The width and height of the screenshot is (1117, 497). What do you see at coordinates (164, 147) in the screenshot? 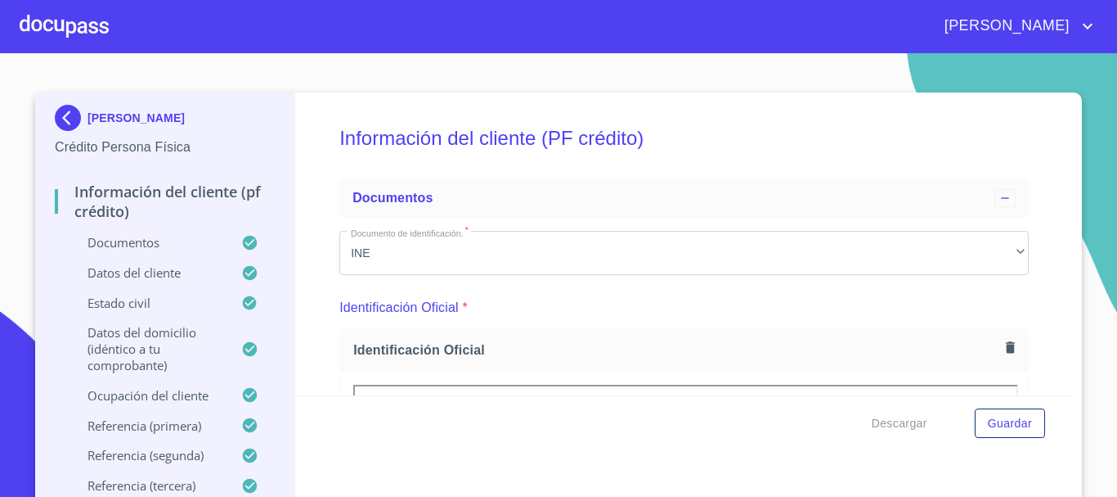
I see `p: Crédito Persona Física` at bounding box center [164, 147].